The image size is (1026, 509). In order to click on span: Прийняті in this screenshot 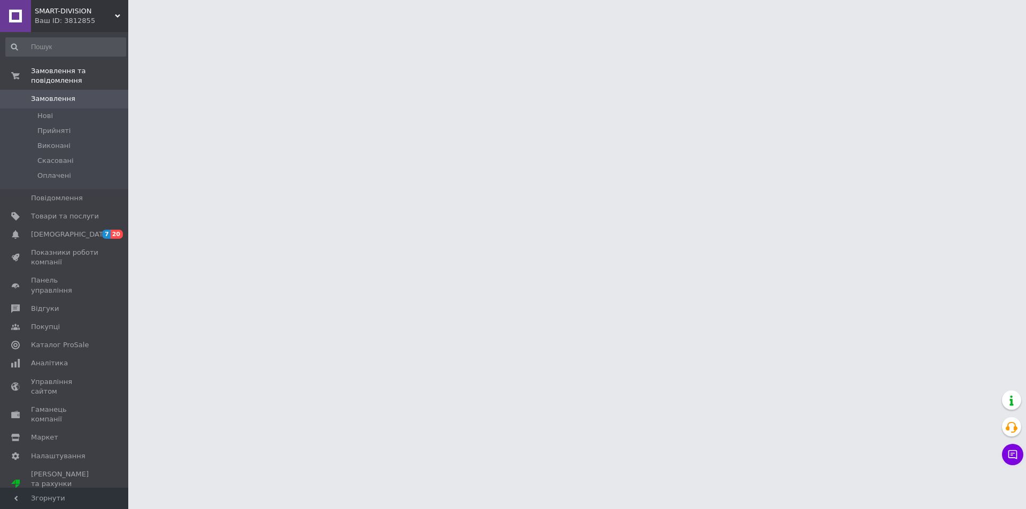, I will do `click(54, 131)`.